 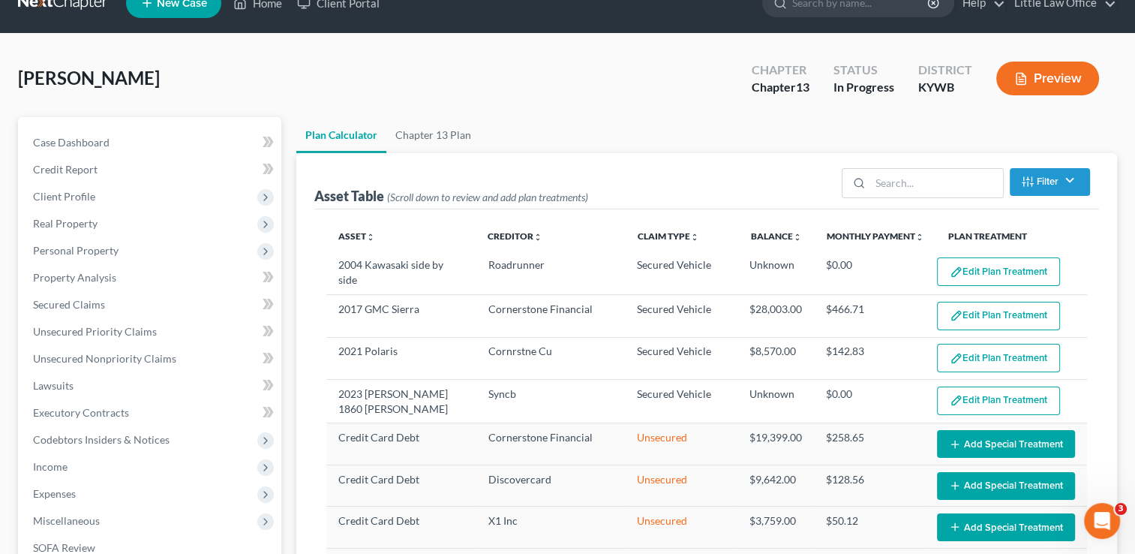 I want to click on td: $142.83, so click(x=870, y=358).